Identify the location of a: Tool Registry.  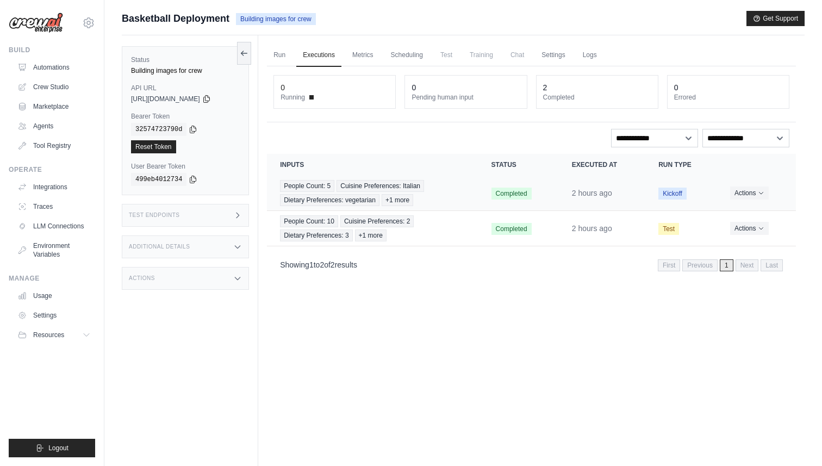
(54, 146).